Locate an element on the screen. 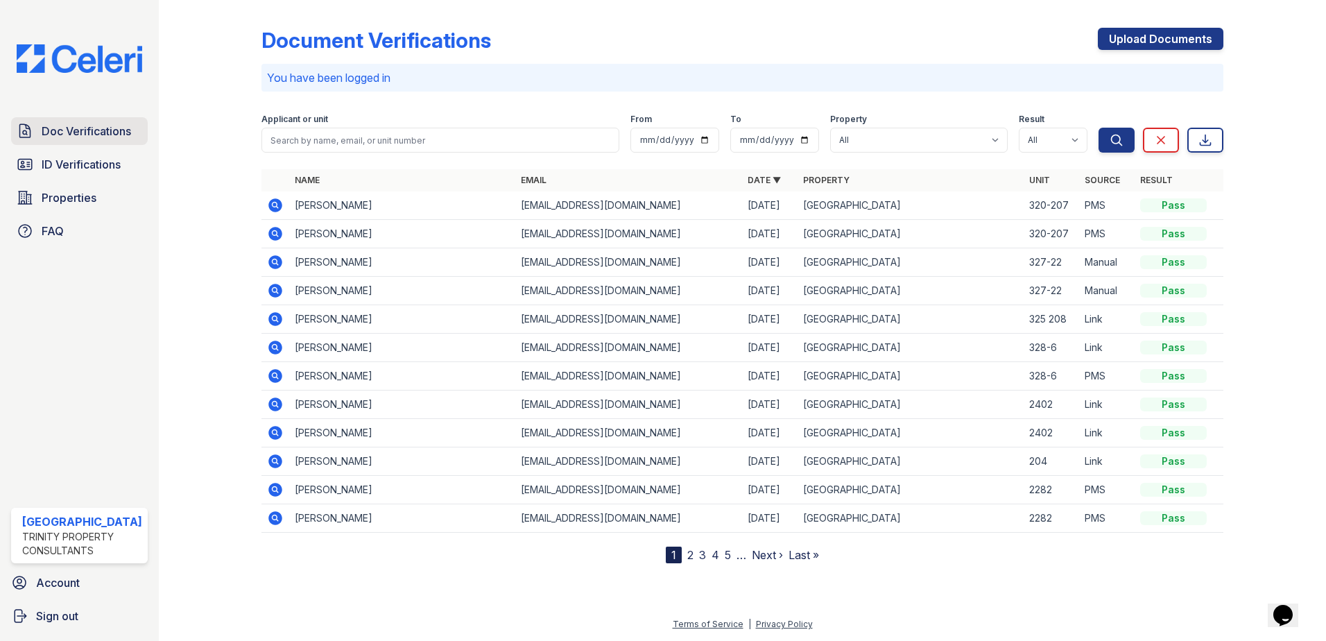  a: Email is located at coordinates (533, 180).